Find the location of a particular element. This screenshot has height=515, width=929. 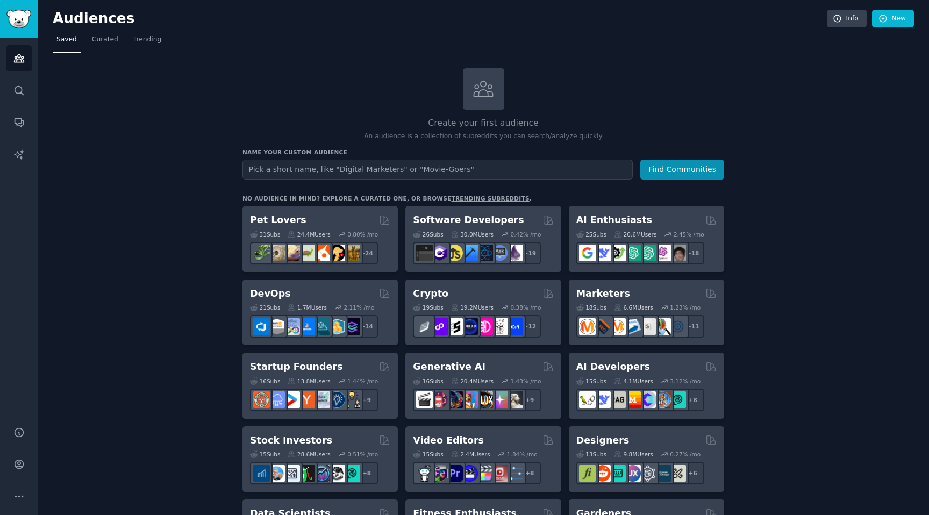

h2: Marketers is located at coordinates (603, 294).